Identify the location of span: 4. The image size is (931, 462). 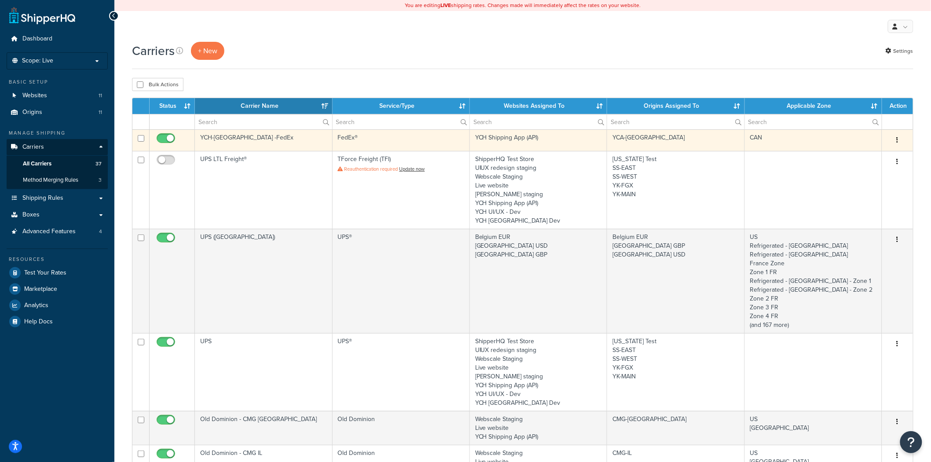
(100, 231).